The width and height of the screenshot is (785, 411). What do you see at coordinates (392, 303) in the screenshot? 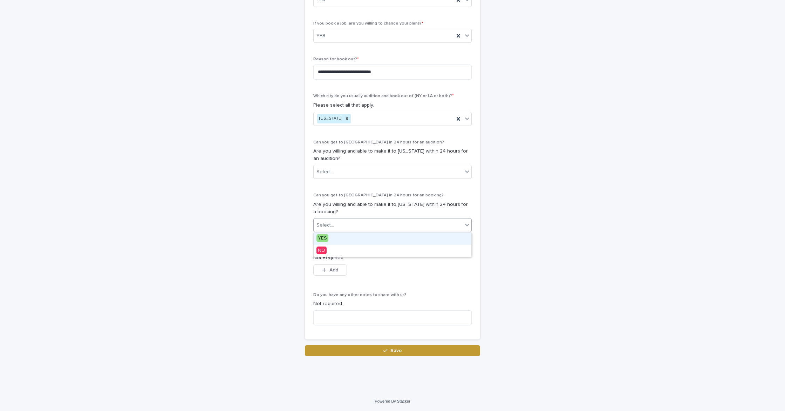
I see `p: Not required.` at bounding box center [392, 303].